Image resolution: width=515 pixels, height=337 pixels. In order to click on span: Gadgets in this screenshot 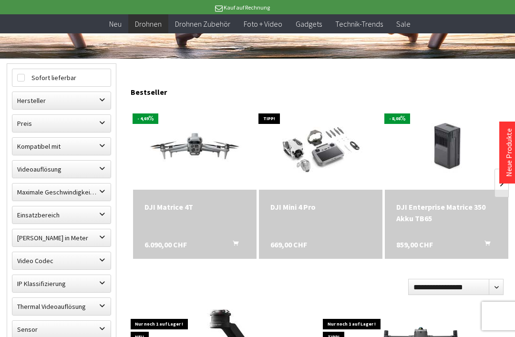, I will do `click(309, 24)`.